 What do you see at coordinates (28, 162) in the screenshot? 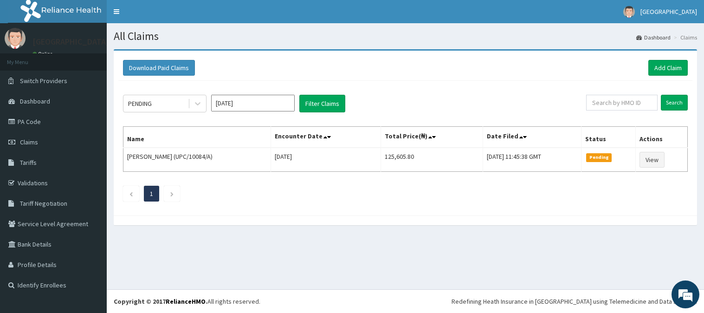
I see `span: Tariffs` at bounding box center [28, 162].